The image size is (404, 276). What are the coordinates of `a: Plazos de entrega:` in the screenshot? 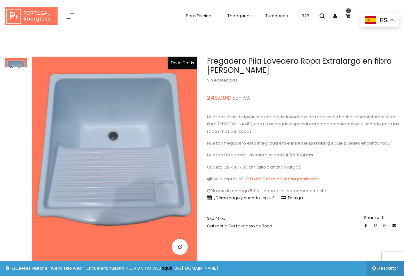 It's located at (229, 191).